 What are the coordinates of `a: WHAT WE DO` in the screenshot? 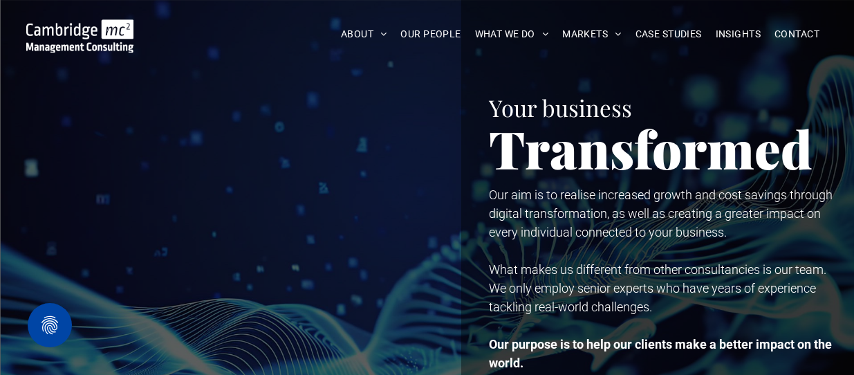 It's located at (512, 34).